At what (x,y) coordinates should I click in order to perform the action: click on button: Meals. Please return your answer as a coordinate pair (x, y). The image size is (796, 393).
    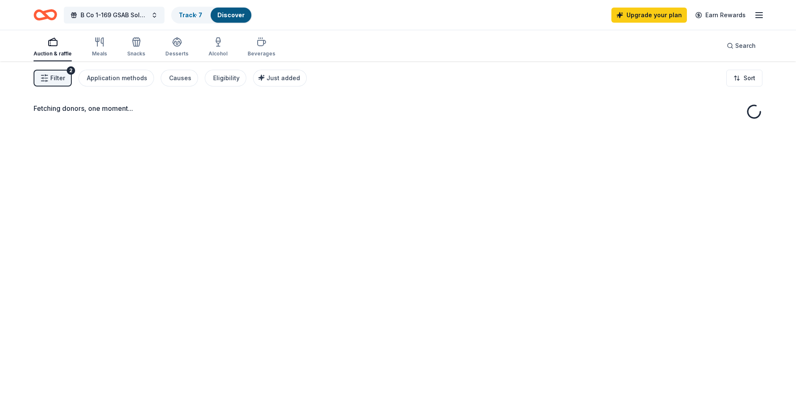
    Looking at the image, I should click on (99, 47).